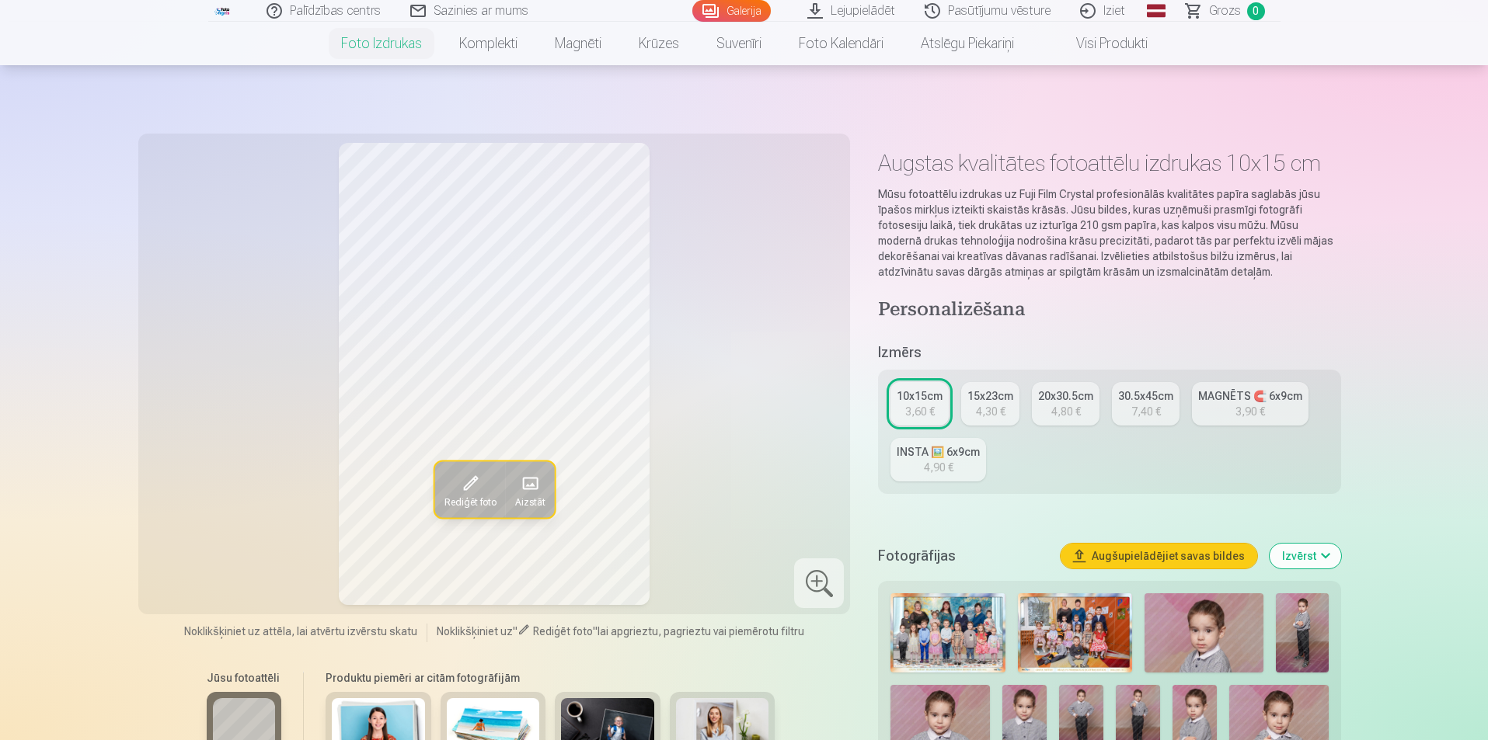 The width and height of the screenshot is (1488, 740). I want to click on a: Suvenīri, so click(739, 44).